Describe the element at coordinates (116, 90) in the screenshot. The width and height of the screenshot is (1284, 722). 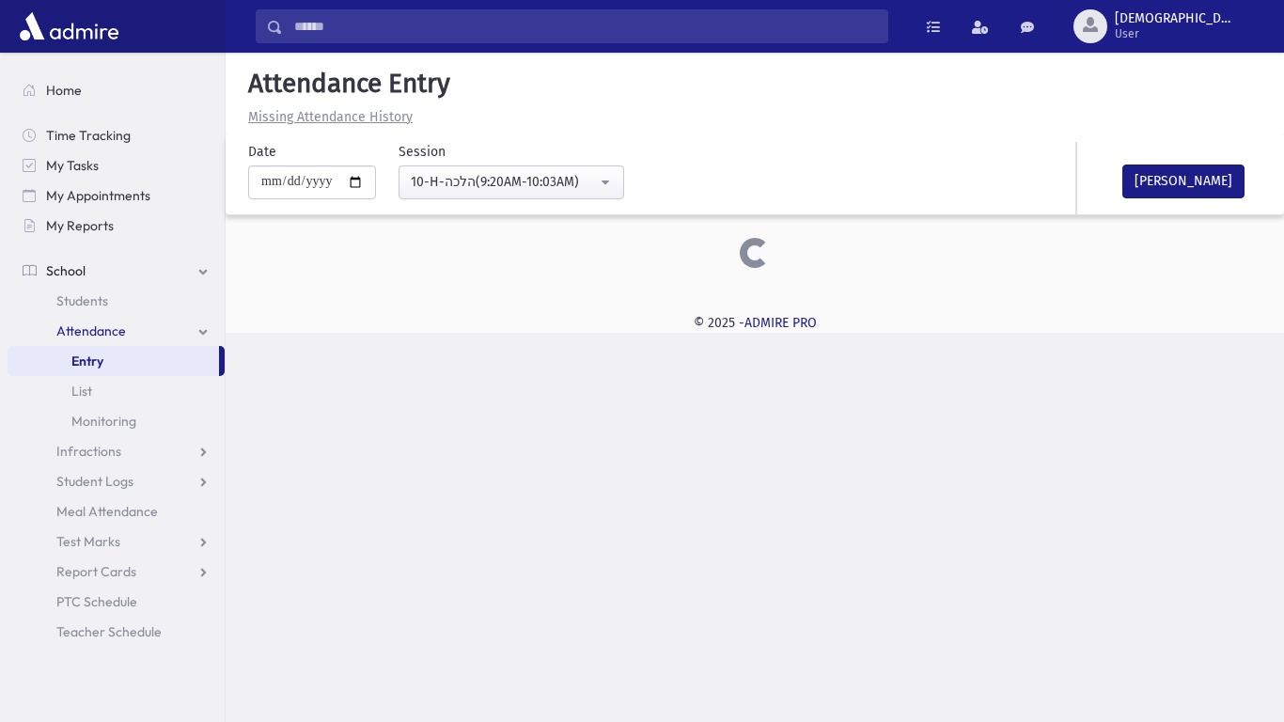
I see `a: Home` at that location.